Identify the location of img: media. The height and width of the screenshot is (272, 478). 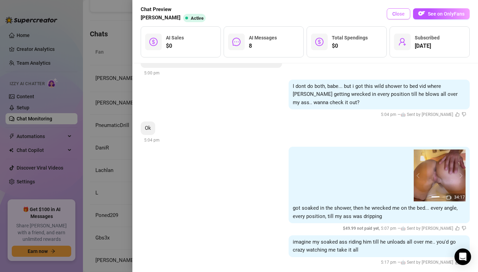
(439, 175).